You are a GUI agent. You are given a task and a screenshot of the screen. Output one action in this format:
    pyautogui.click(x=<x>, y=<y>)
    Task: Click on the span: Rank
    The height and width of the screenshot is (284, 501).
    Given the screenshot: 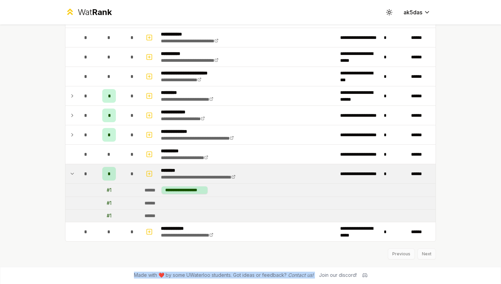 What is the action you would take?
    pyautogui.click(x=102, y=12)
    